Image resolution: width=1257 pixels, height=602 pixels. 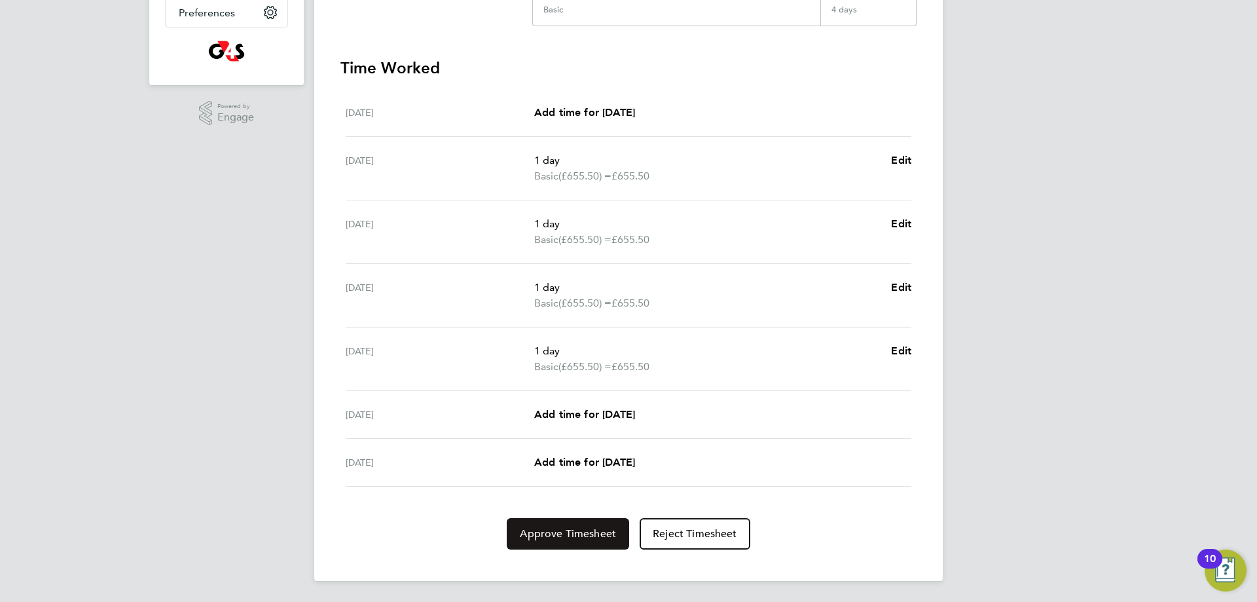 What do you see at coordinates (207, 12) in the screenshot?
I see `span: Preferences` at bounding box center [207, 12].